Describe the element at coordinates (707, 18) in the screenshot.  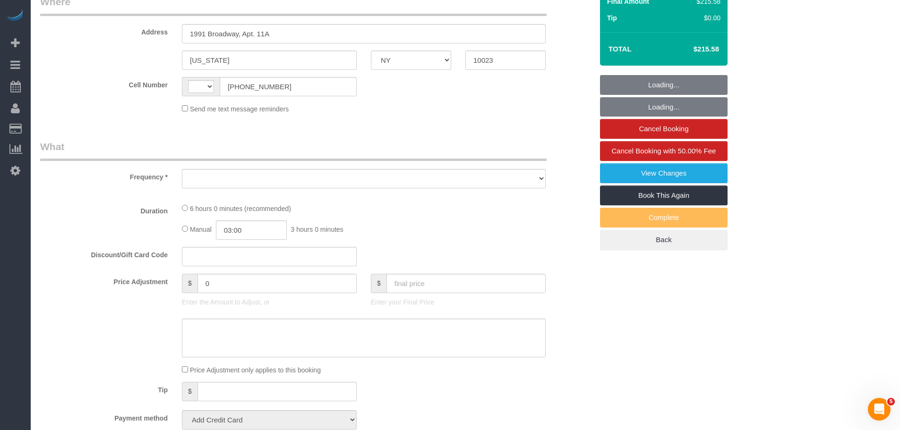
I see `div: $0.00` at that location.